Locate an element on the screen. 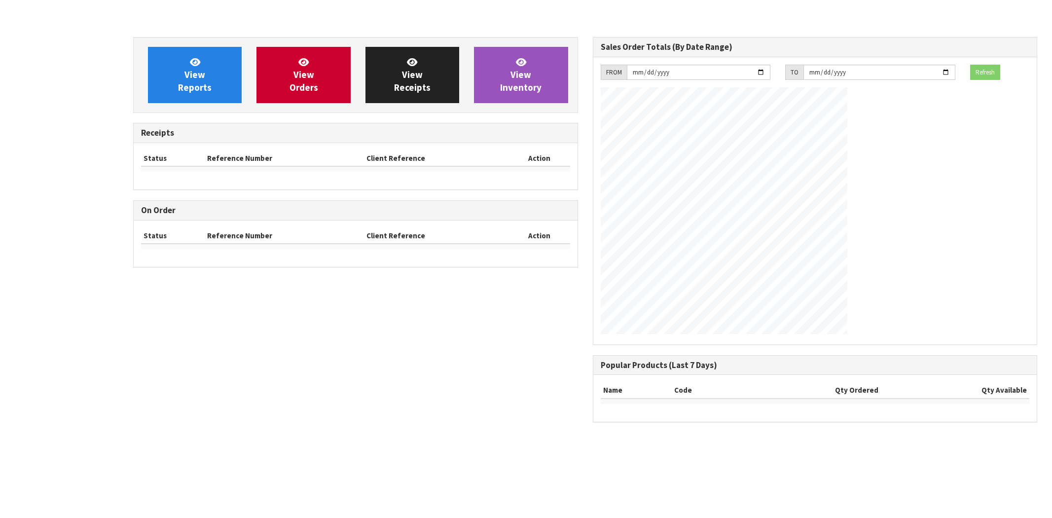 This screenshot has height=518, width=1052. th: Code is located at coordinates (705, 390).